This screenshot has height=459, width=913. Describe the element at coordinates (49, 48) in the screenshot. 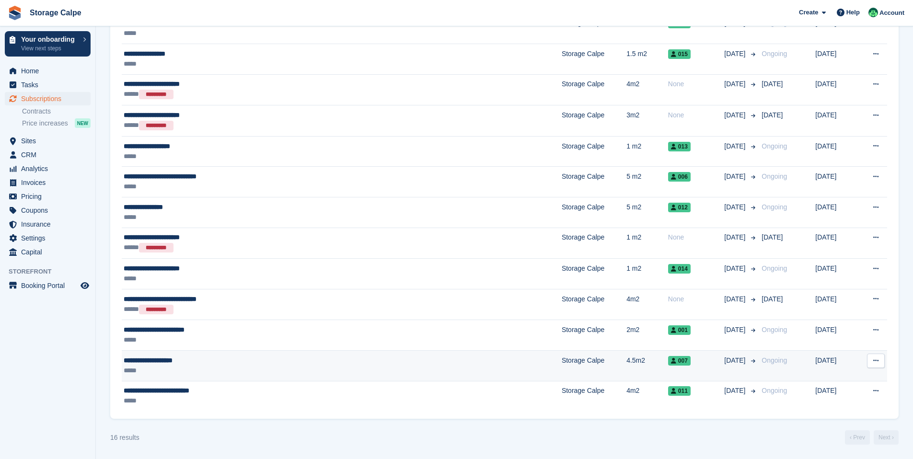

I see `p: View next steps` at that location.